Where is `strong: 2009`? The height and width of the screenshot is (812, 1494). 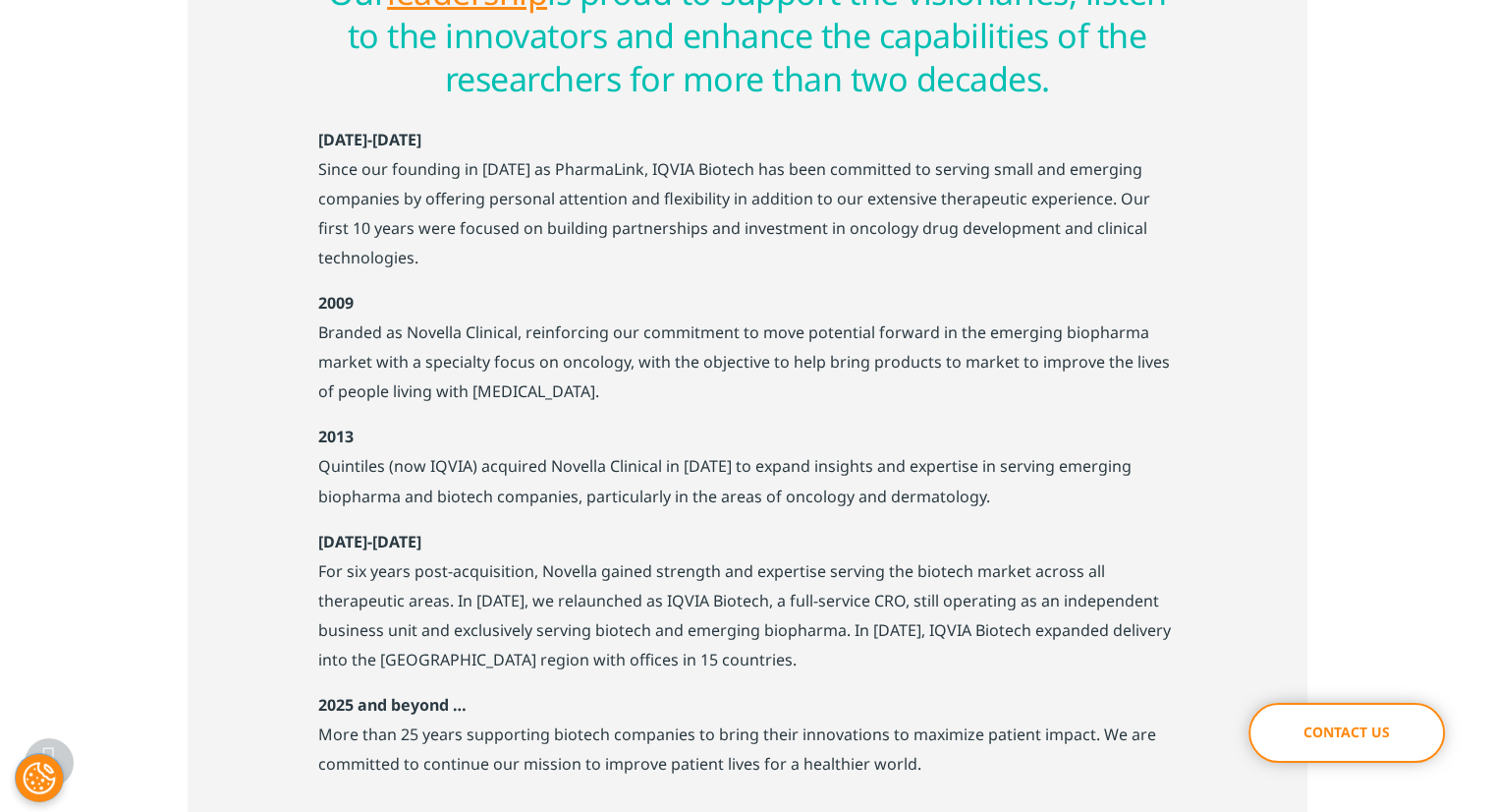
strong: 2009 is located at coordinates (336, 303).